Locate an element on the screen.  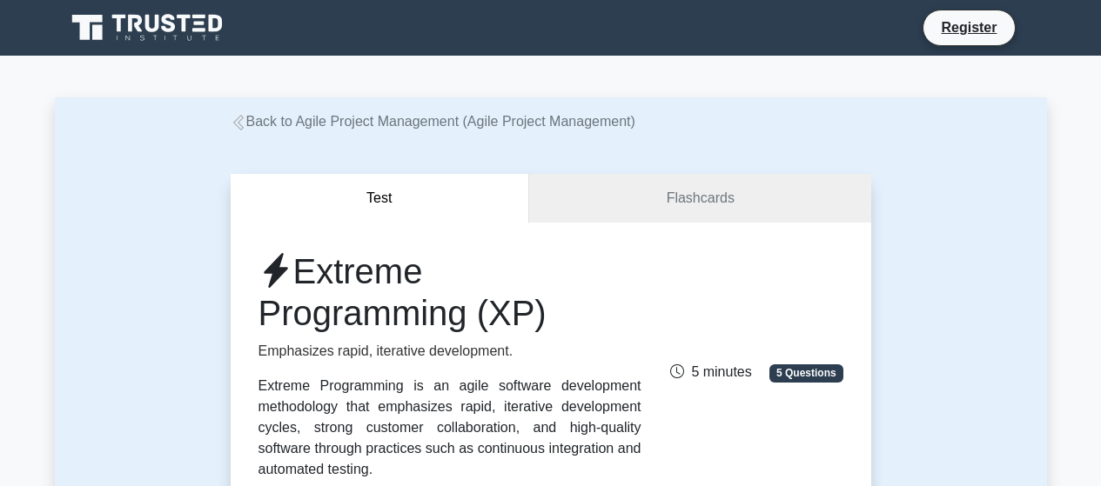
a: Flashcards is located at coordinates (700, 198).